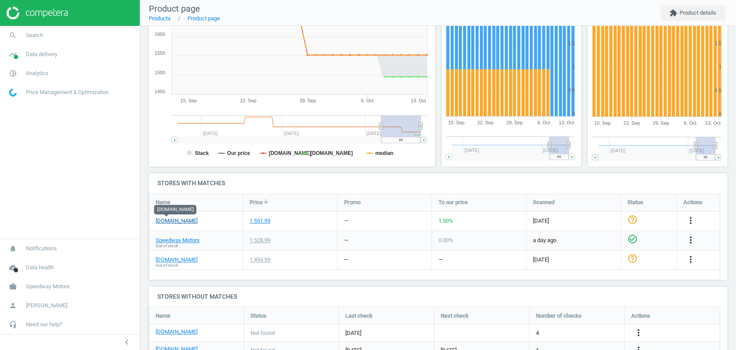 The image size is (736, 350). I want to click on a: Products, so click(159, 18).